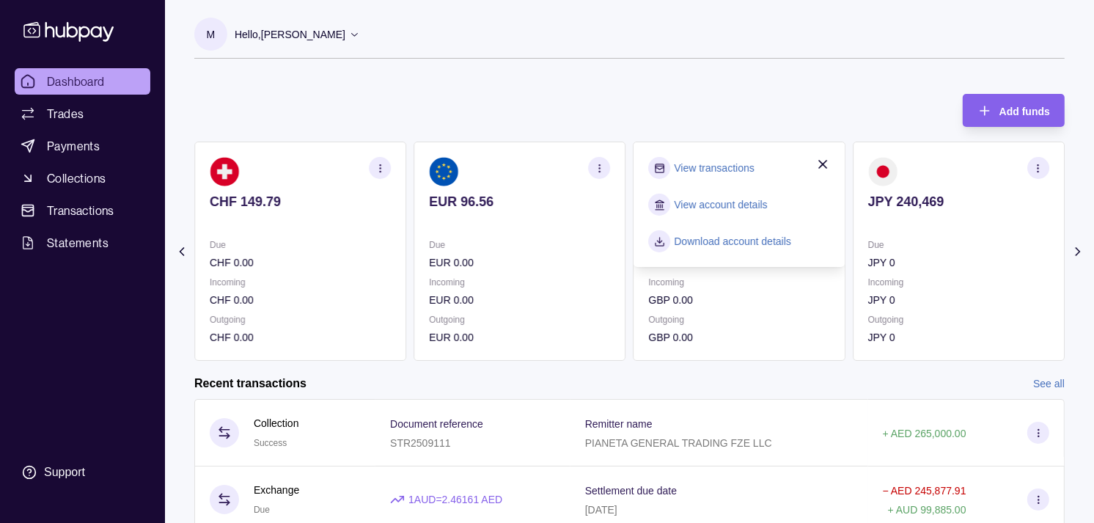  Describe the element at coordinates (276, 423) in the screenshot. I see `p: Collection` at that location.